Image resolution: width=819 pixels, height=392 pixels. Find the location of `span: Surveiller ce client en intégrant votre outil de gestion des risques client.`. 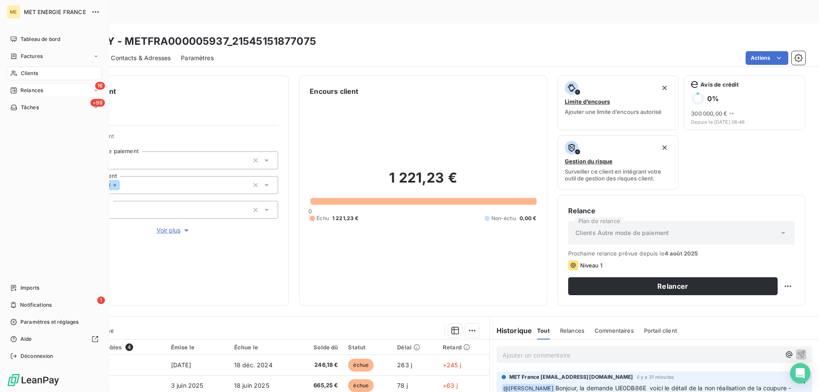

span: Surveiller ce client en intégrant votre outil de gestion des risques client. is located at coordinates (618, 175).